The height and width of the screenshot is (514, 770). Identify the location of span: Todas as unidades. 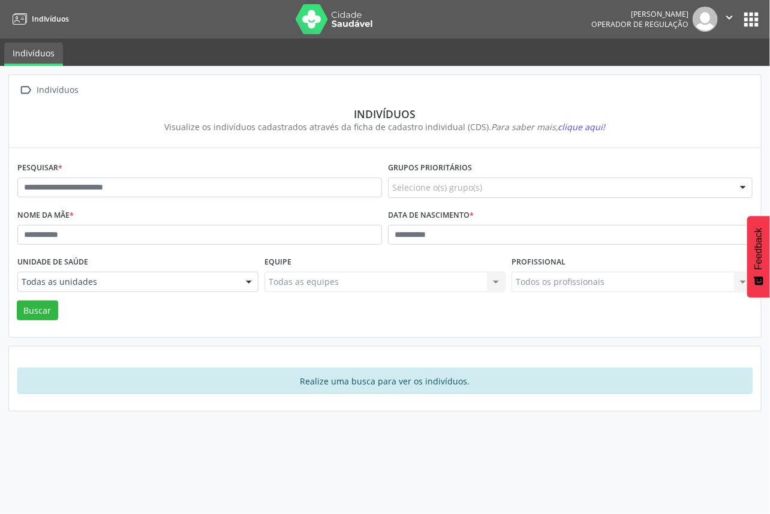
(128, 282).